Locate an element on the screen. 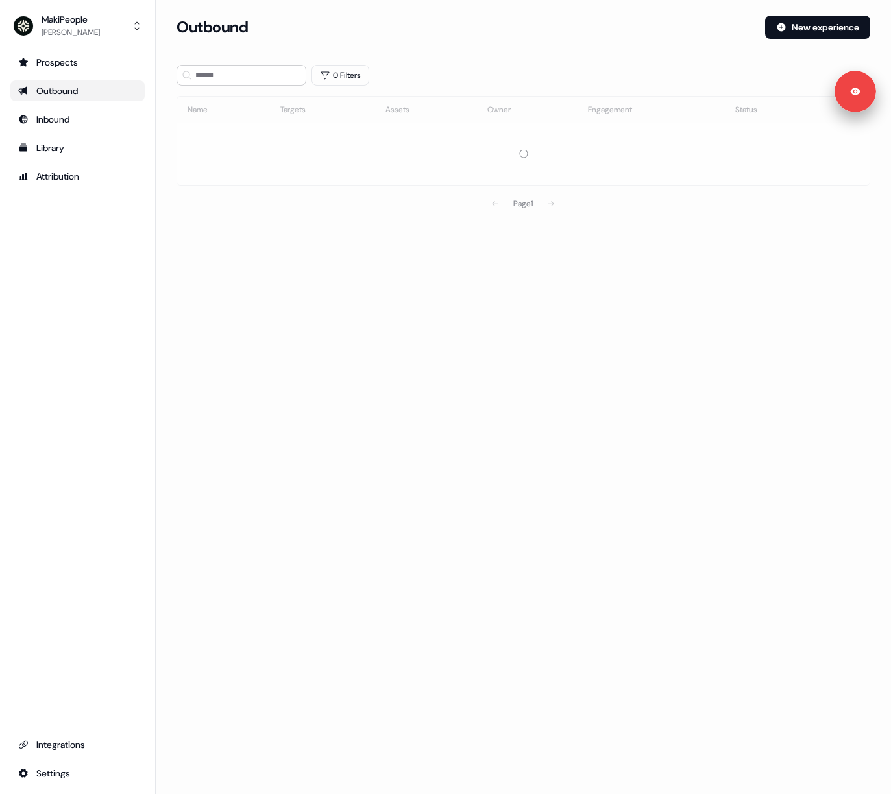 This screenshot has width=891, height=794. button: New experience is located at coordinates (817, 27).